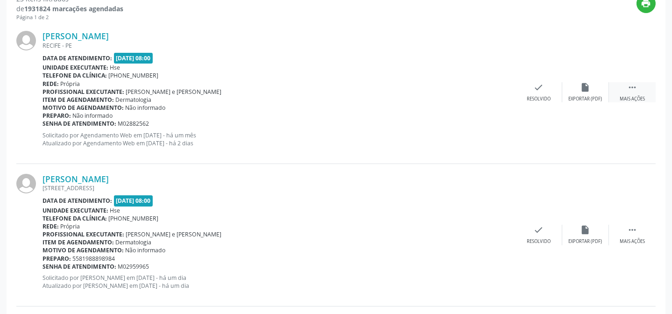 The image size is (672, 314). I want to click on span: 5581988898984, so click(94, 258).